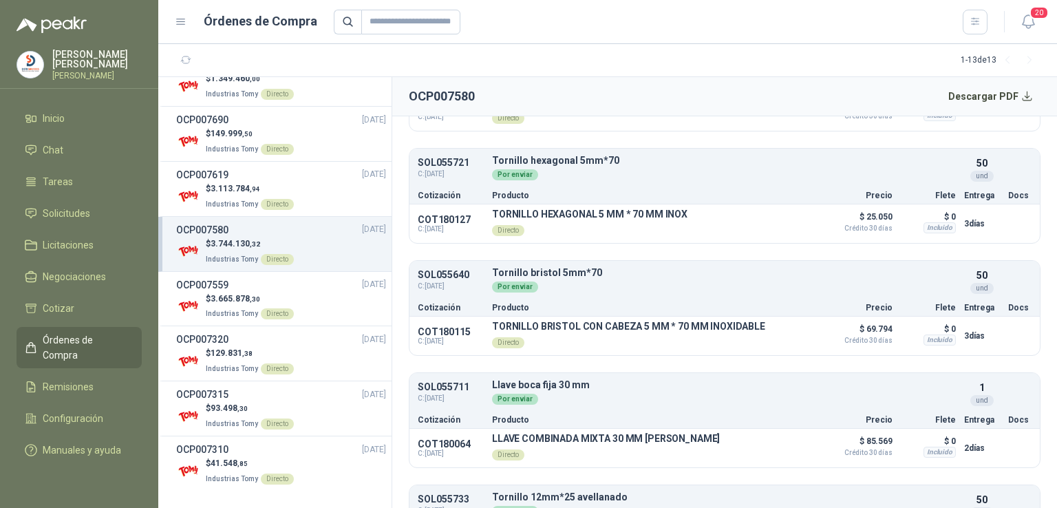  Describe the element at coordinates (247, 353) in the screenshot. I see `span: ,38` at that location.